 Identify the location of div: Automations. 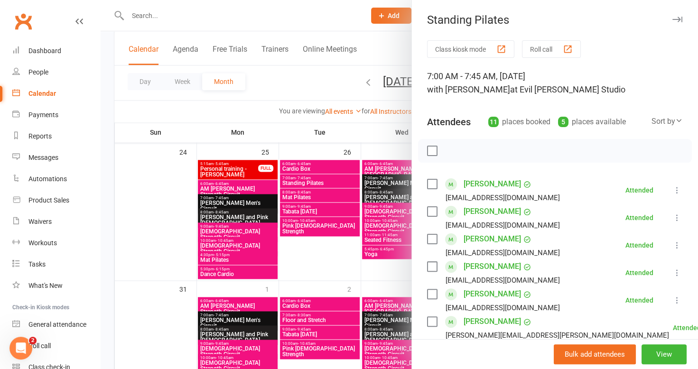
(47, 179).